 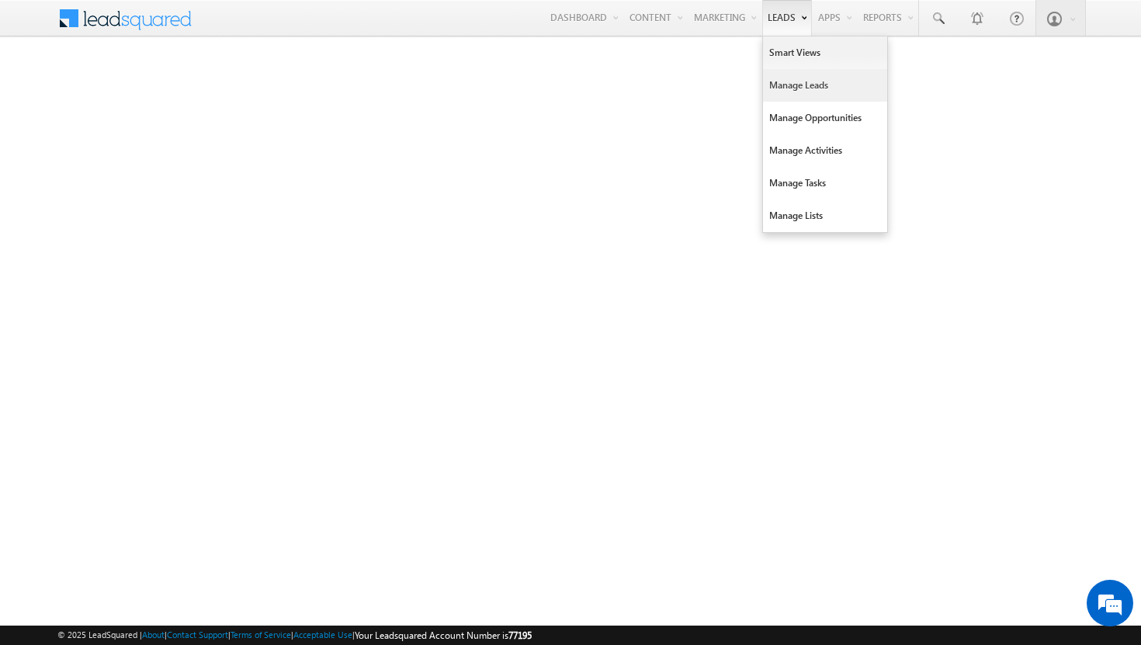 I want to click on span: © 2025 LeadSquared | | | | |, so click(x=294, y=635).